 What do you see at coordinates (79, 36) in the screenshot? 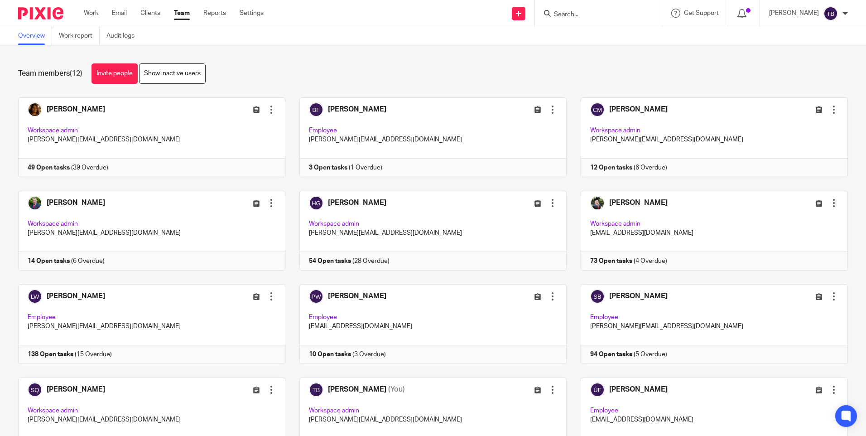
I see `a: Work report` at bounding box center [79, 36].